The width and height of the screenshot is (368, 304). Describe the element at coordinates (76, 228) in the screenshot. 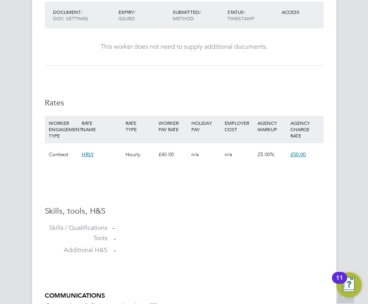

I see `label: Skills / Qualifications` at that location.